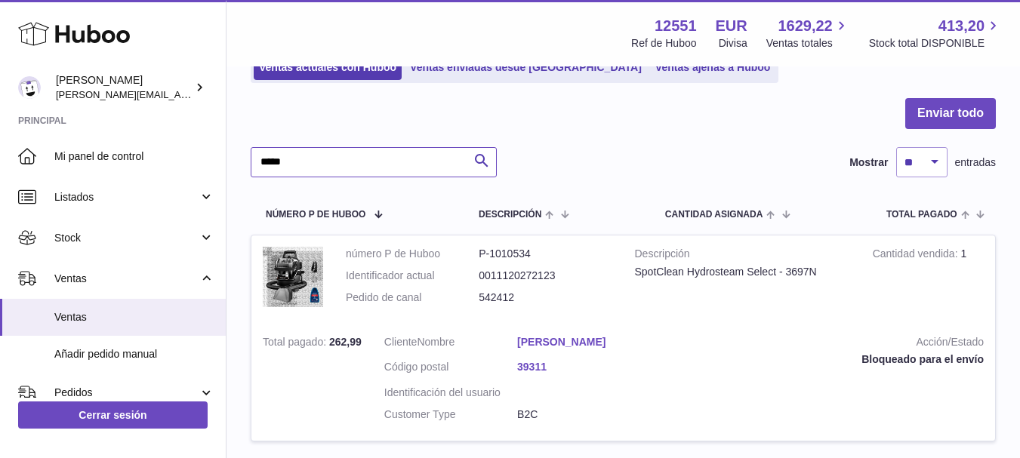 The height and width of the screenshot is (458, 1020). I want to click on span: Total pagado, so click(922, 214).